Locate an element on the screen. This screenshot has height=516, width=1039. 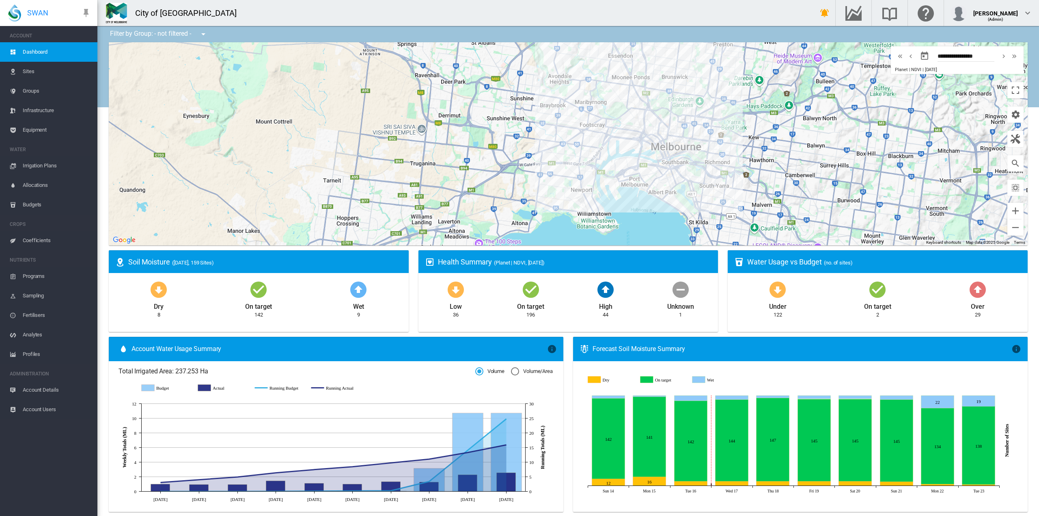
button: icon-select-all is located at coordinates (1016, 188).